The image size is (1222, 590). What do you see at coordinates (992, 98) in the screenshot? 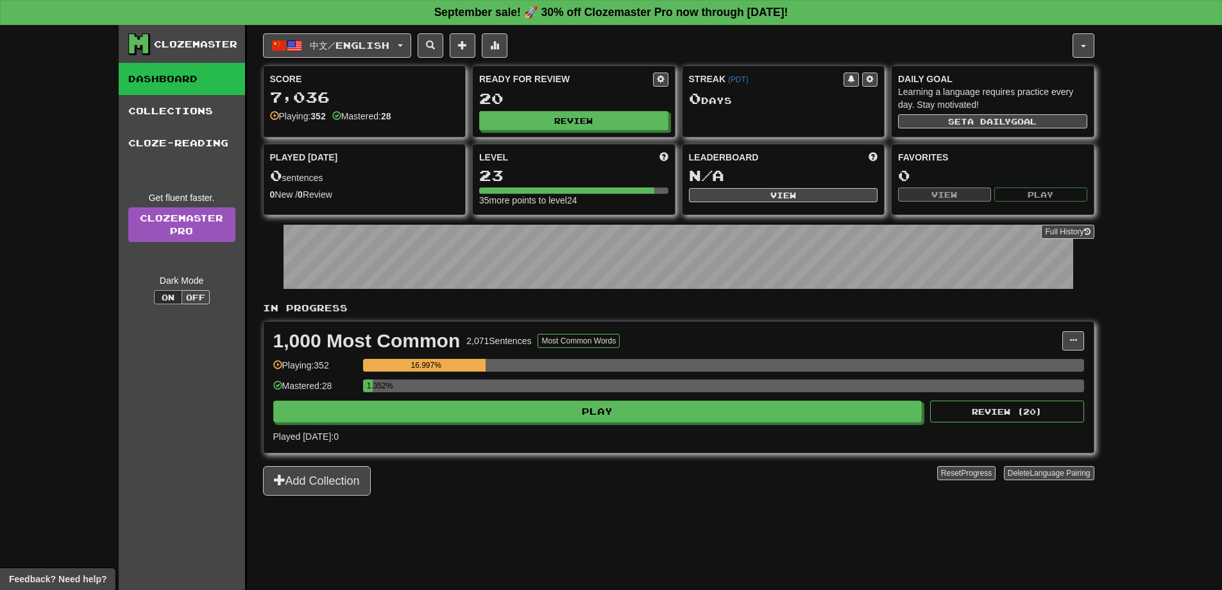
I see `div: Learning a language requires practice every day. Stay motivated!` at bounding box center [992, 98].